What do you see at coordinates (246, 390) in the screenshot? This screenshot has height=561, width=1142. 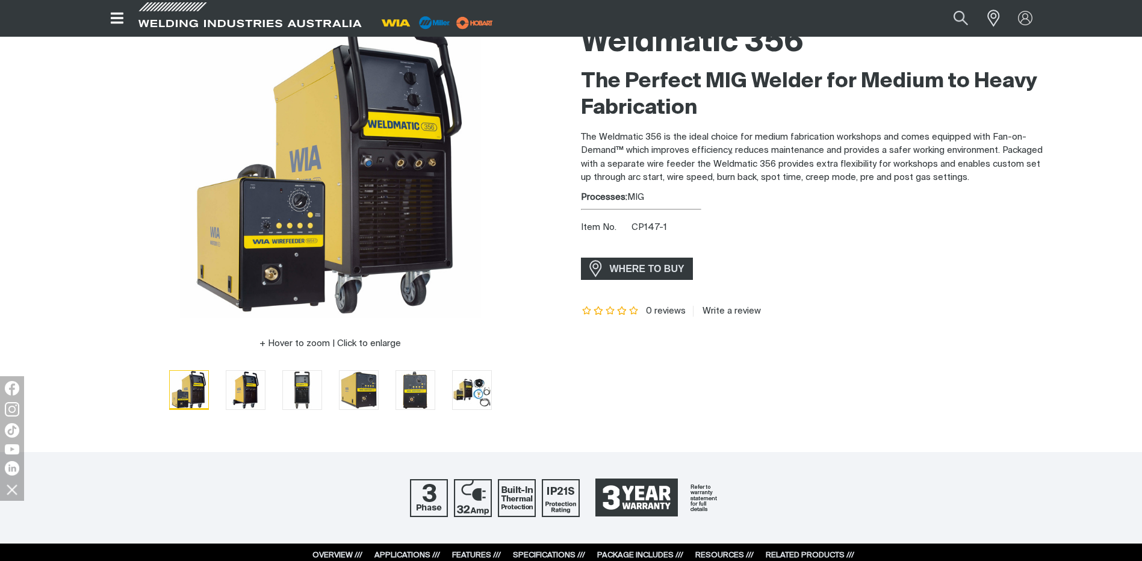 I see `button: Go to slide 2` at bounding box center [246, 390].